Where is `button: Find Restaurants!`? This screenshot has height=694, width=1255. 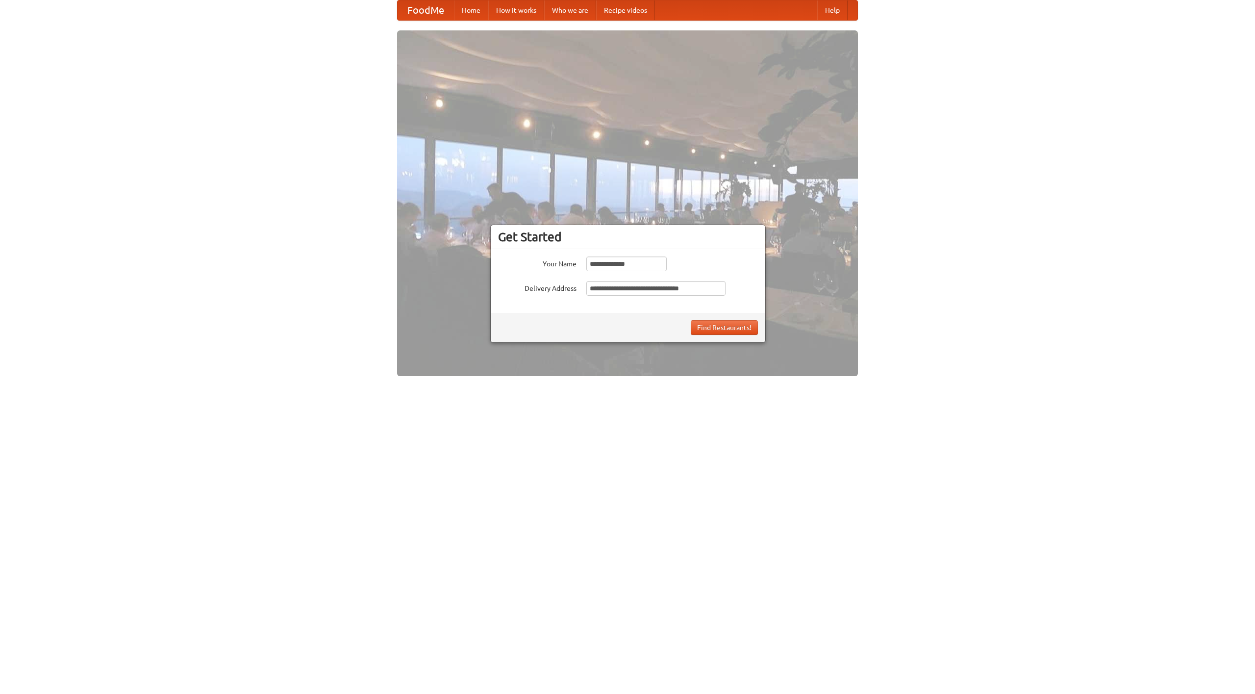
button: Find Restaurants! is located at coordinates (724, 328).